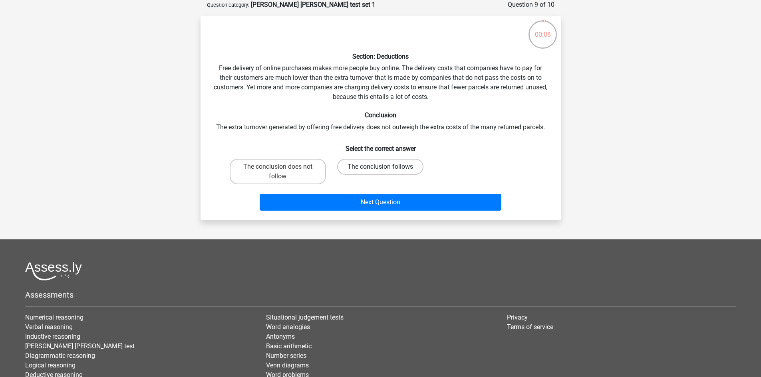 The width and height of the screenshot is (761, 377). Describe the element at coordinates (542, 30) in the screenshot. I see `div: 00:08` at that location.